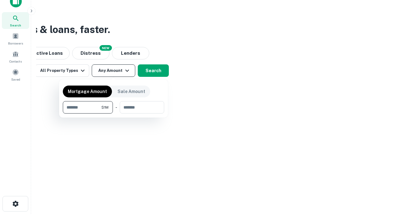  I want to click on p: Mortgage Amount, so click(87, 91).